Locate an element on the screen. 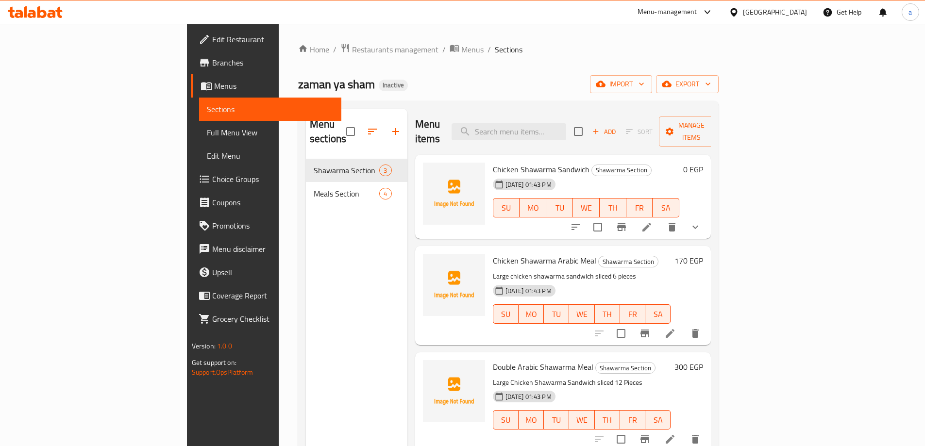  a: Upsell is located at coordinates (266, 272).